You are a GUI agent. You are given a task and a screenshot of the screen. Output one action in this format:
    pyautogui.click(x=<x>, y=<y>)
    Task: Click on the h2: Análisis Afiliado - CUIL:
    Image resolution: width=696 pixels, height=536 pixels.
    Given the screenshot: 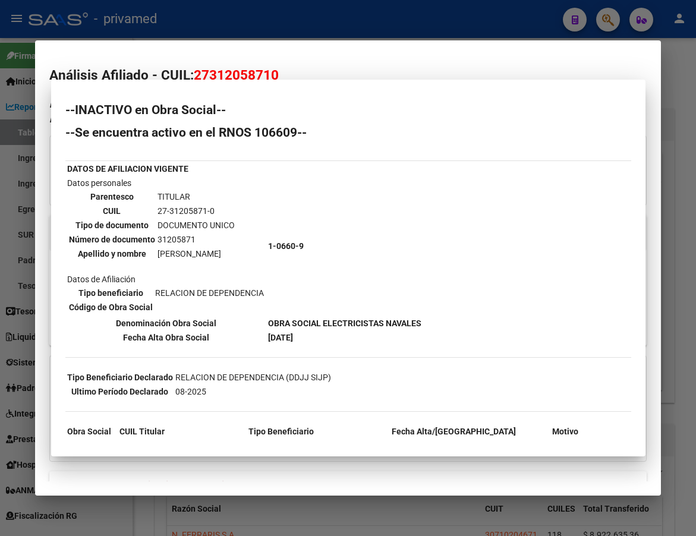 What is the action you would take?
    pyautogui.click(x=348, y=75)
    